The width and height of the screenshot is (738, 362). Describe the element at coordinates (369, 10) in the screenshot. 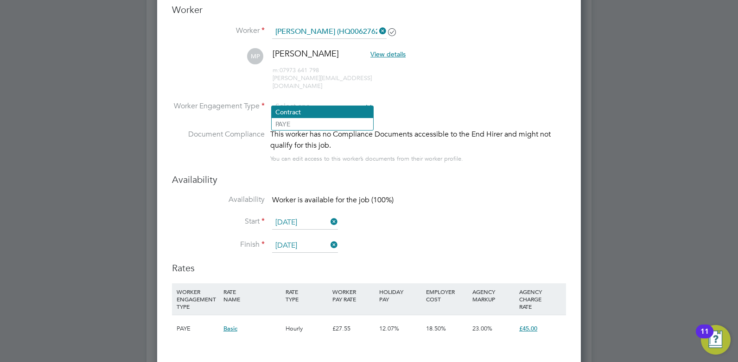

I see `h3: Worker` at that location.